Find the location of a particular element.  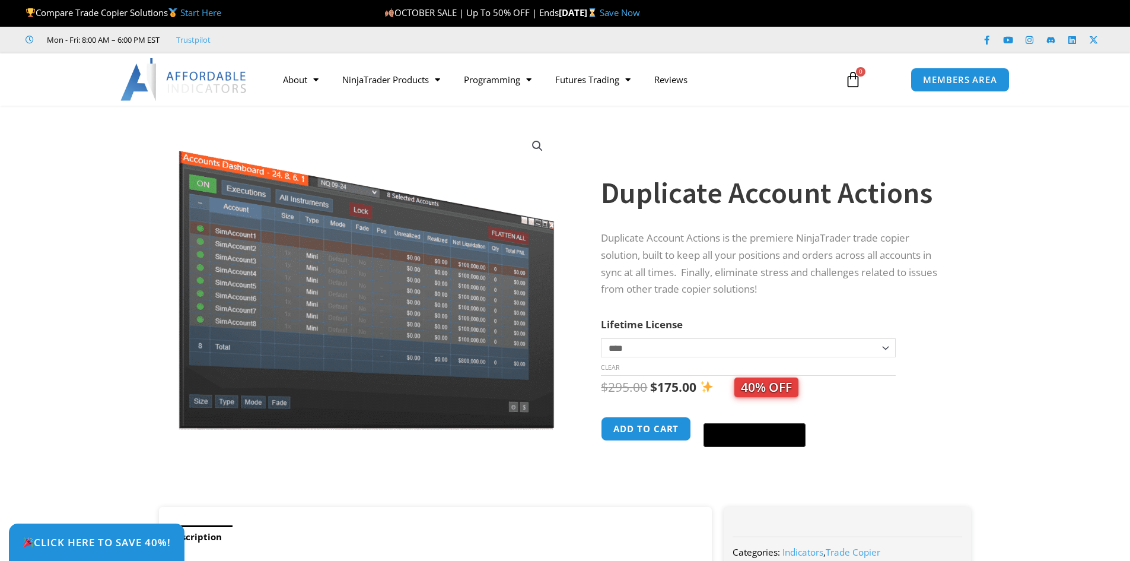

p: Duplicate Account Actions is the premiere NinjaTrader trade copier solution, built to keep all yo... is located at coordinates (774, 264).